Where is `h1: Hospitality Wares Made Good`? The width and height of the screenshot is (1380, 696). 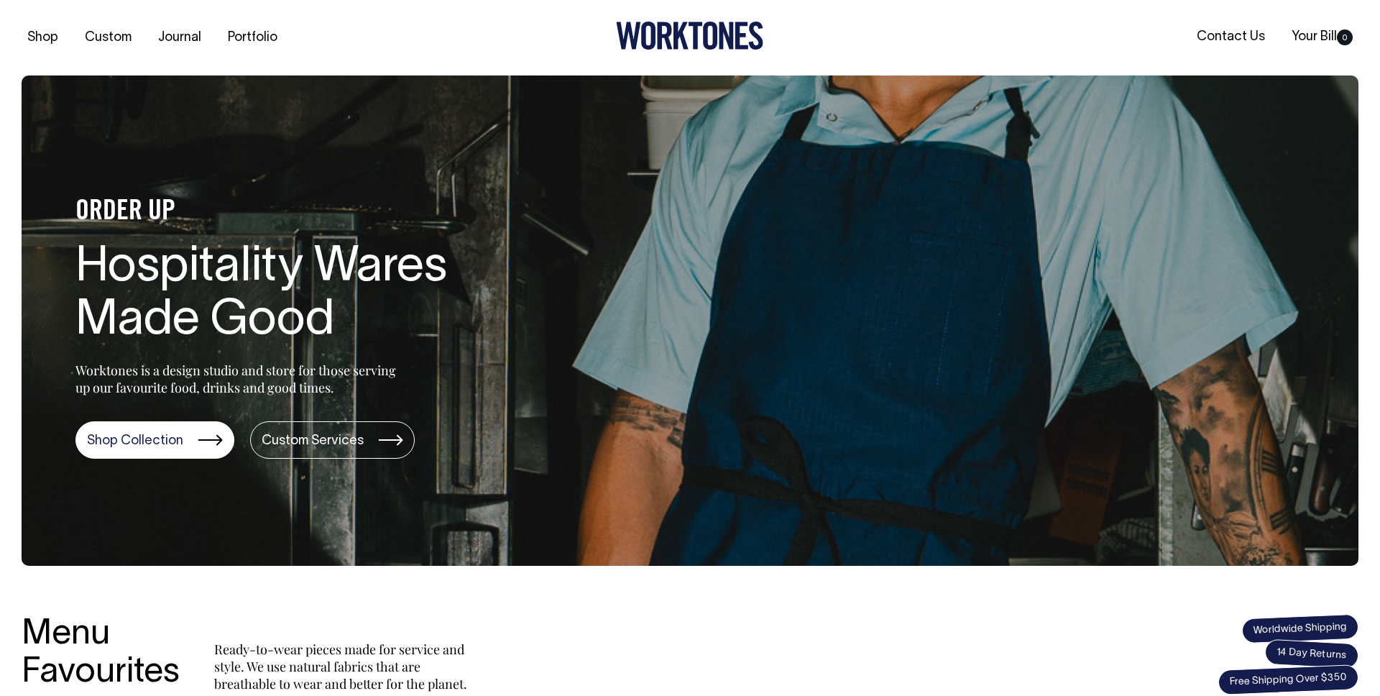 h1: Hospitality Wares Made Good is located at coordinates (305, 295).